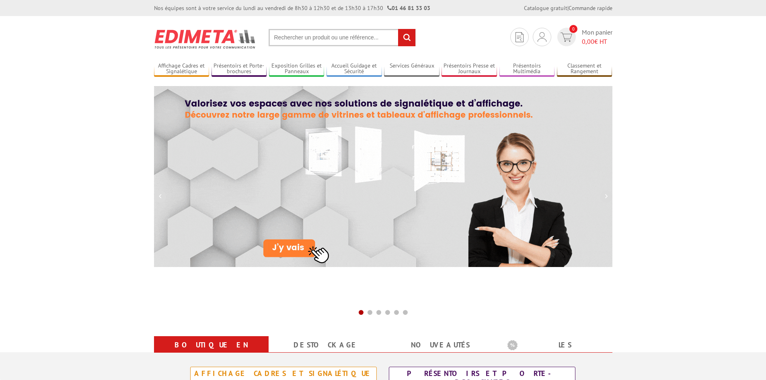 The height and width of the screenshot is (380, 766). I want to click on span: 0,00, so click(588, 41).